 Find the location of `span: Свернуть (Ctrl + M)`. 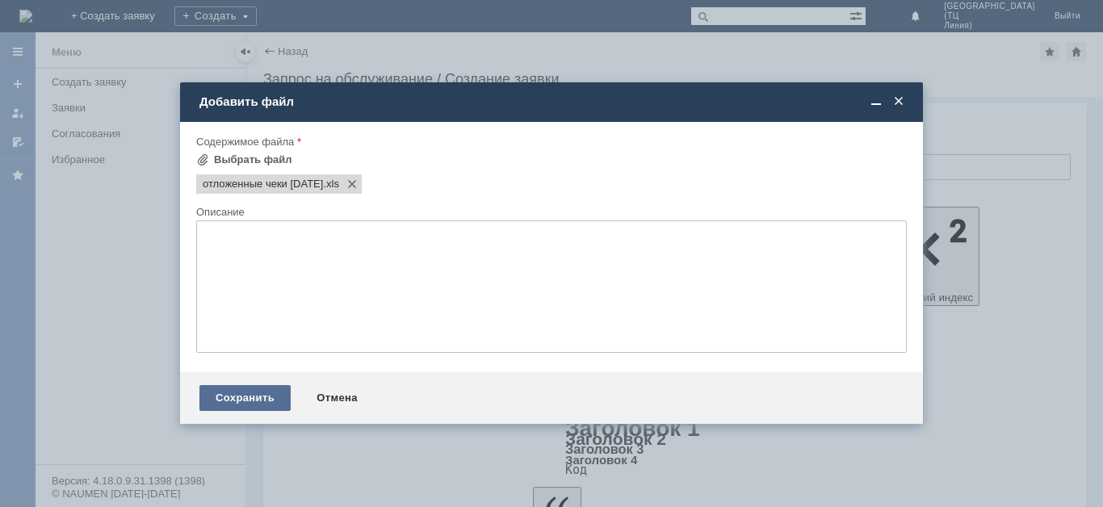

span: Свернуть (Ctrl + M) is located at coordinates (876, 102).